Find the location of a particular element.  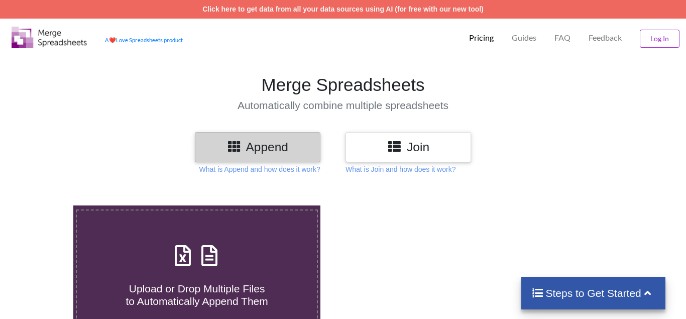

span: Upload or Drop Multiple Files to Automatically Append Them is located at coordinates (197, 295).